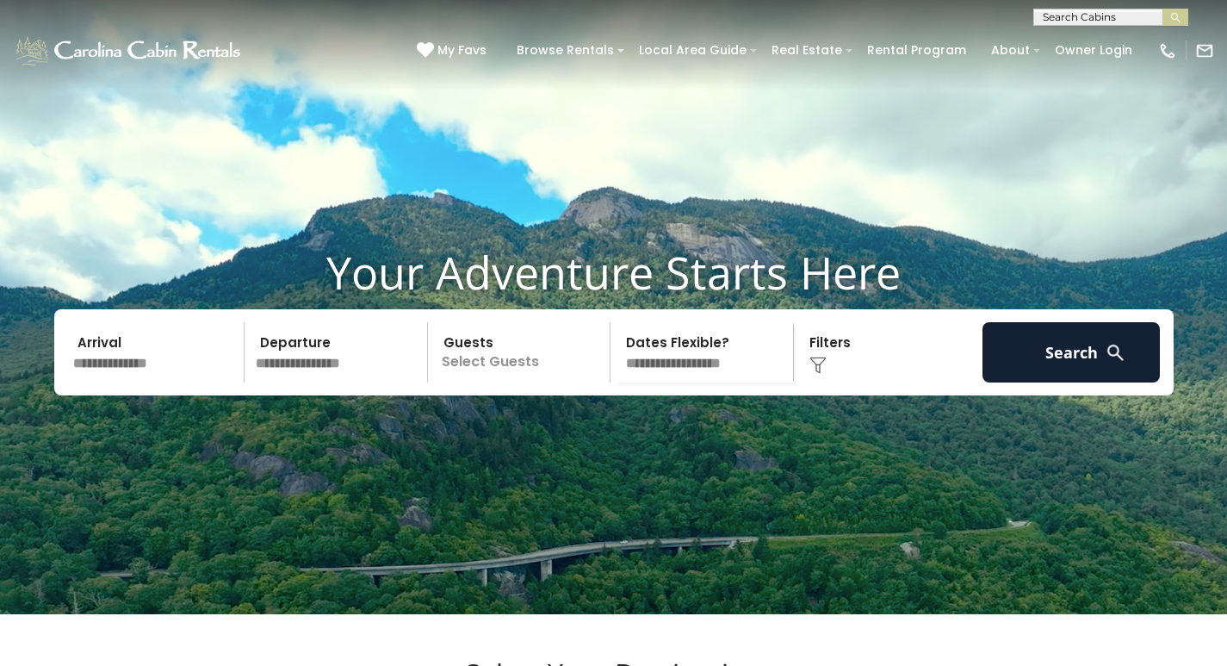 Image resolution: width=1227 pixels, height=666 pixels. I want to click on a: Real Estate, so click(807, 50).